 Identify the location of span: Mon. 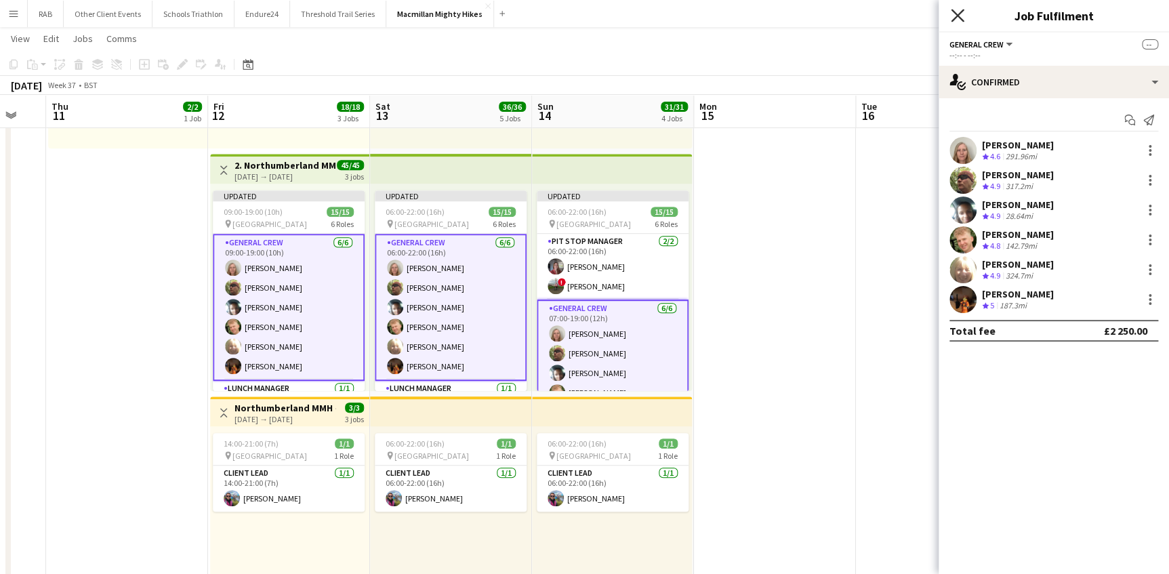
(708, 106).